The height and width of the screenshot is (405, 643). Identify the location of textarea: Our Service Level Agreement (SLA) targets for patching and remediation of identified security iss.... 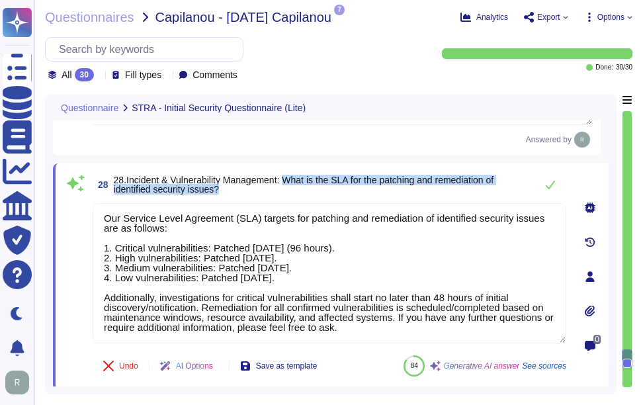
(329, 273).